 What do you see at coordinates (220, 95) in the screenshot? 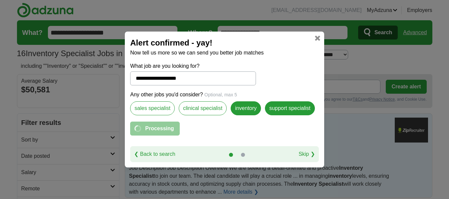
I see `span: Optional, max 5` at bounding box center [220, 95].